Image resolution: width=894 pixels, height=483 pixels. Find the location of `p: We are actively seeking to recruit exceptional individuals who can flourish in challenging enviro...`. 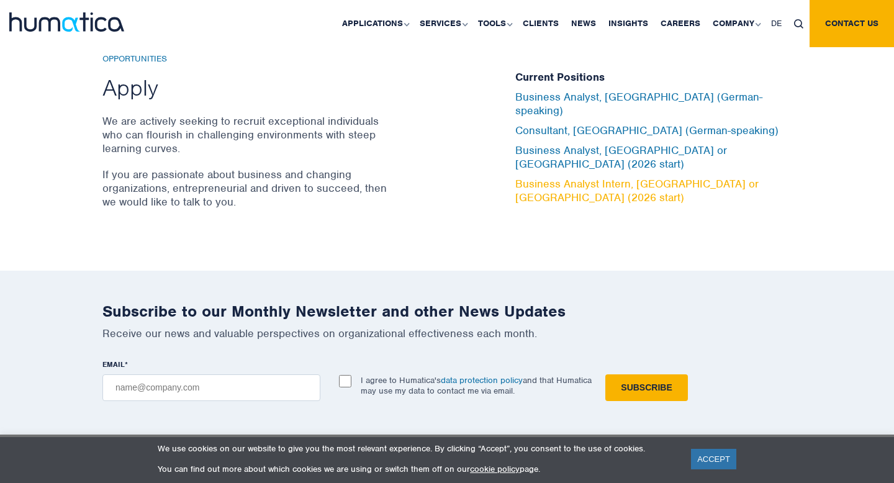

p: We are actively seeking to recruit exceptional individuals who can flourish in challenging enviro... is located at coordinates (246, 135).